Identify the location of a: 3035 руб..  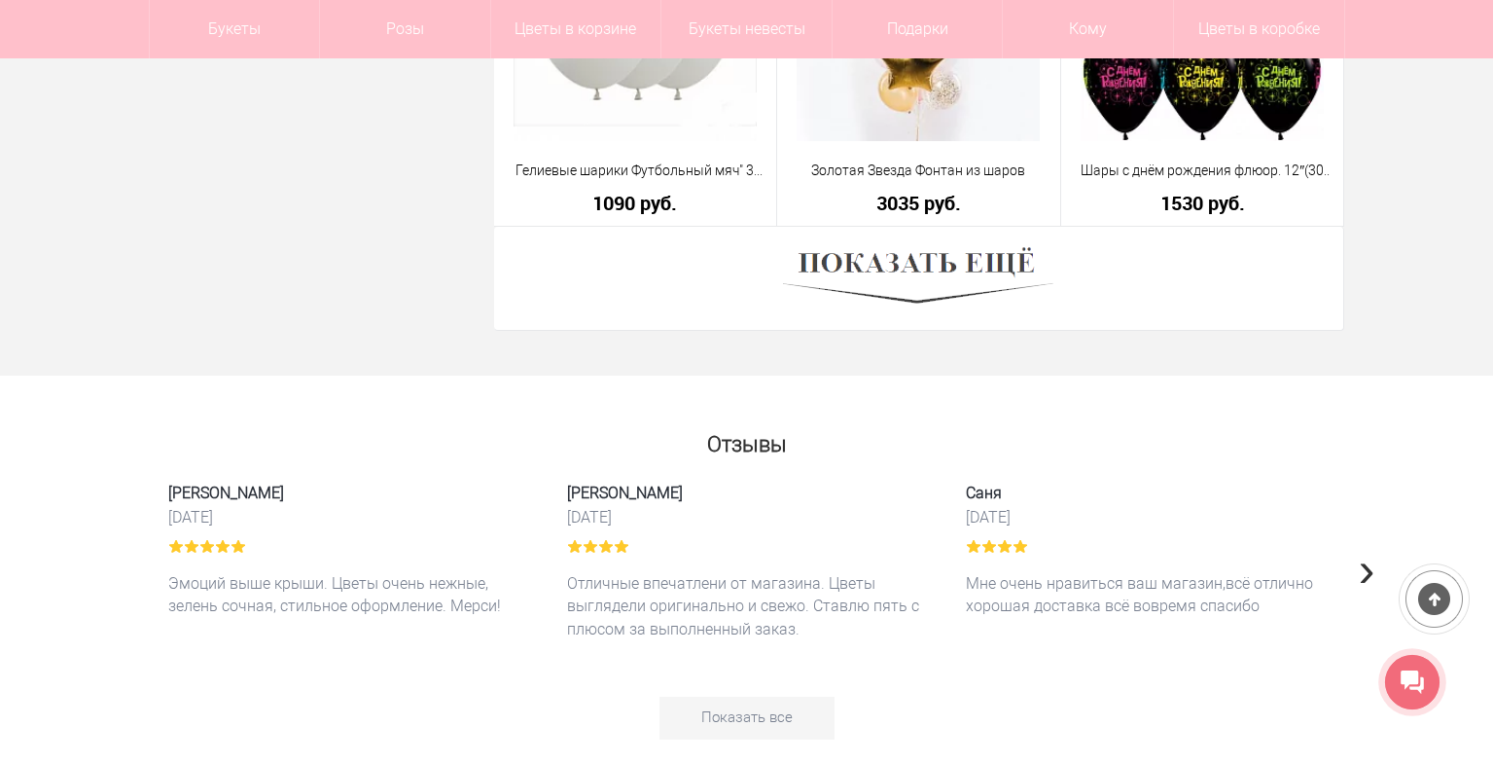
(918, 202).